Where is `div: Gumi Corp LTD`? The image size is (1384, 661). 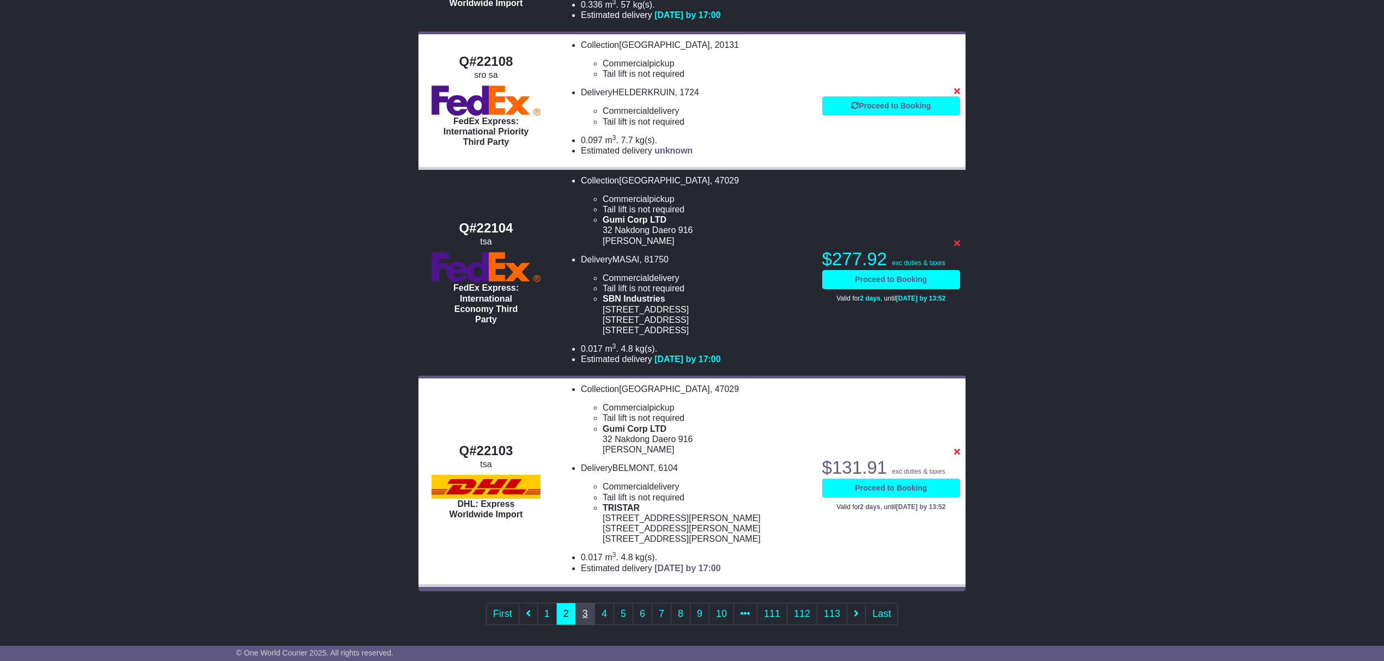
div: Gumi Corp LTD is located at coordinates (707, 429).